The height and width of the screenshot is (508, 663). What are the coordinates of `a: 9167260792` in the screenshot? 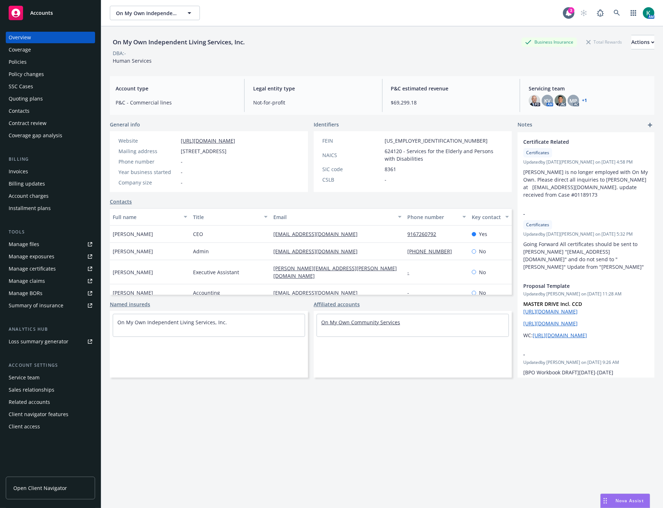 It's located at (424, 234).